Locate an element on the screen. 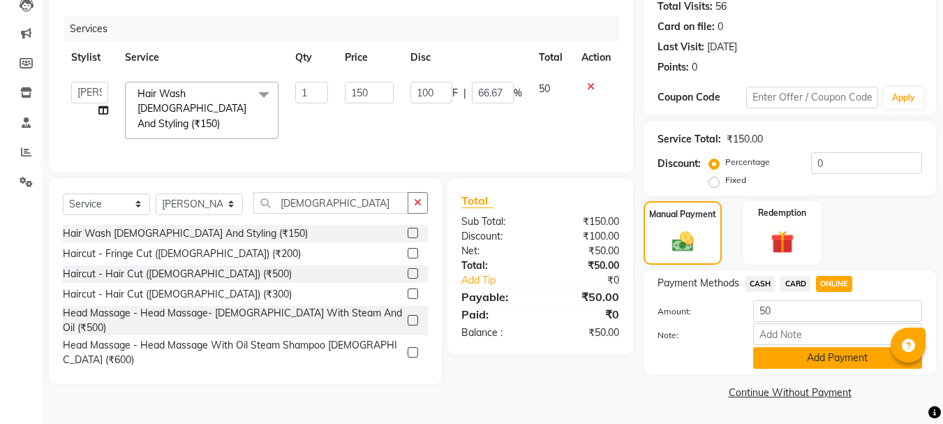  div: Balance : is located at coordinates (496, 332).